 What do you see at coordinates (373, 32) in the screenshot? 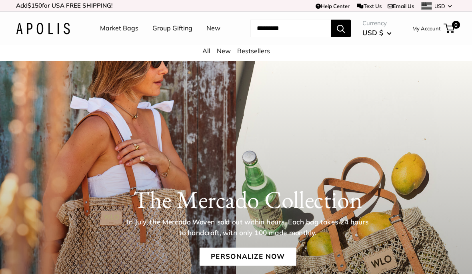
I see `span: USD $` at bounding box center [373, 32].